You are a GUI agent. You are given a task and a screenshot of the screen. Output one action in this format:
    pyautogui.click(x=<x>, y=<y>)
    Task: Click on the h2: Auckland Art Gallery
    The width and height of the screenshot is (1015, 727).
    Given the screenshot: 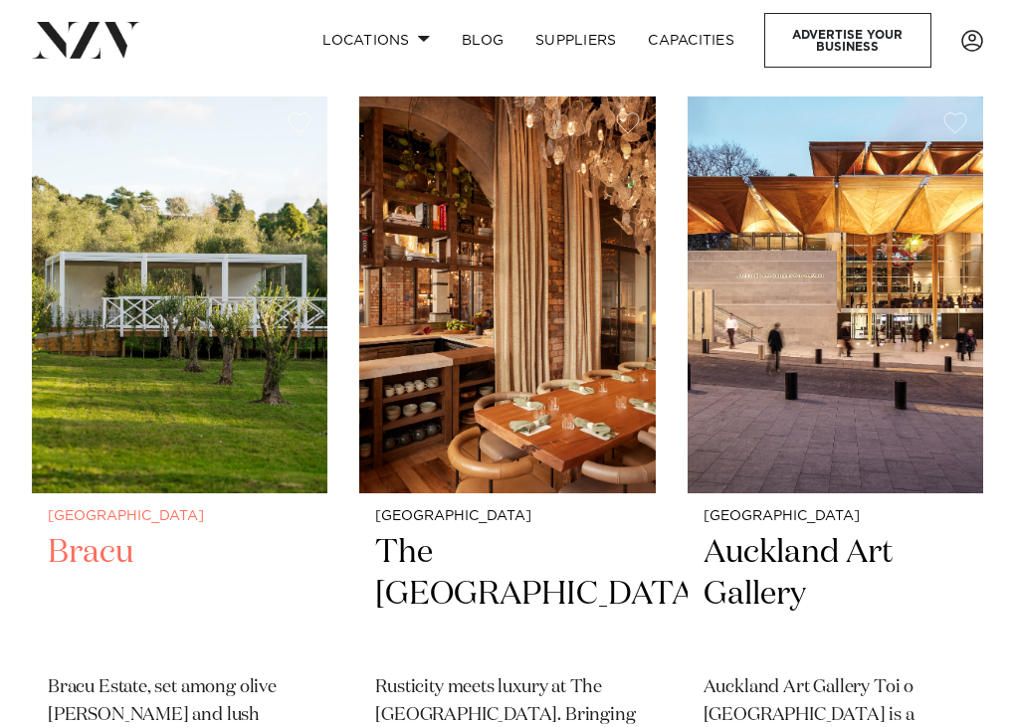 What is the action you would take?
    pyautogui.click(x=835, y=595)
    